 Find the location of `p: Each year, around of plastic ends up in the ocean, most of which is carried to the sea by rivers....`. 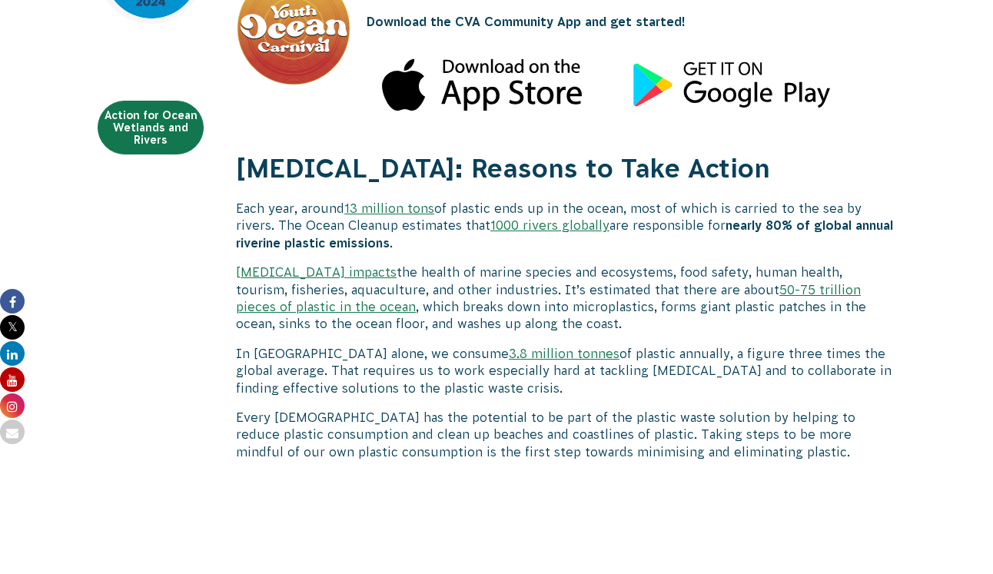

p: Each year, around of plastic ends up in the ocean, most of which is carried to the sea by rivers.... is located at coordinates (566, 225).